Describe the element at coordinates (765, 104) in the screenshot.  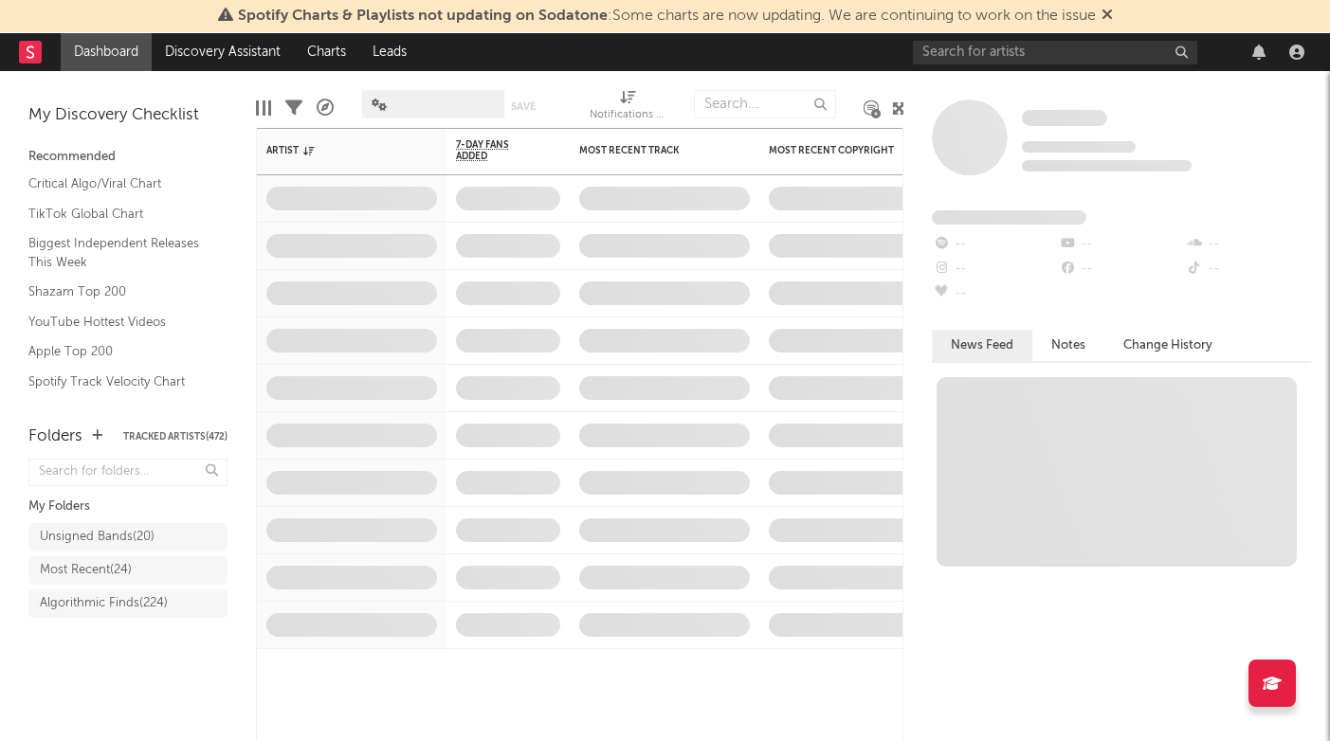
I see `input: Search...` at that location.